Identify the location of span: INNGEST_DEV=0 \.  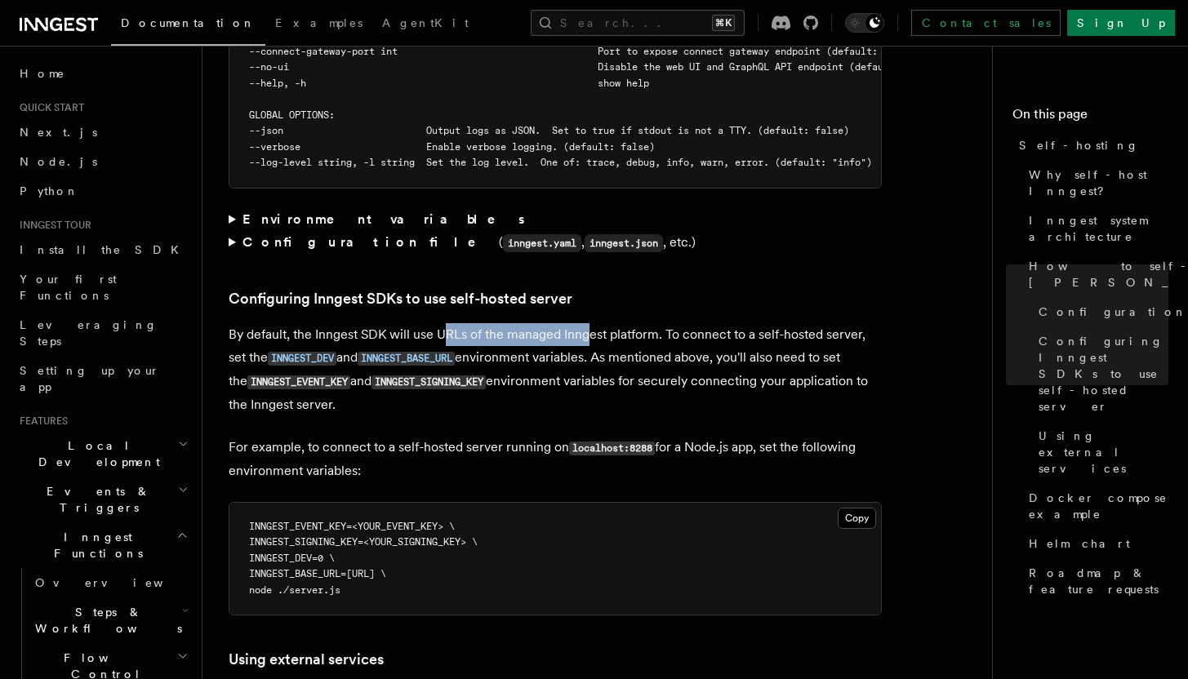
(292, 559).